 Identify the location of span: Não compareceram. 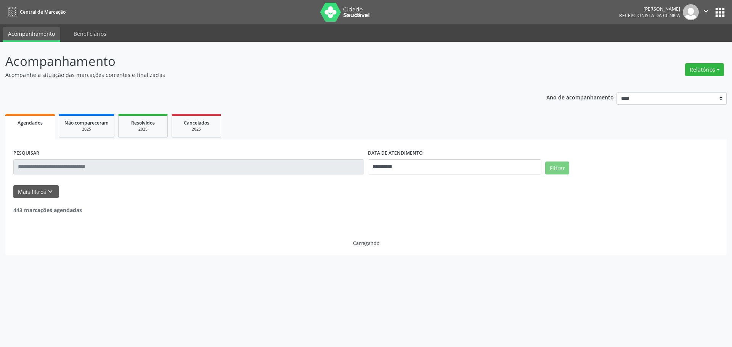
(87, 123).